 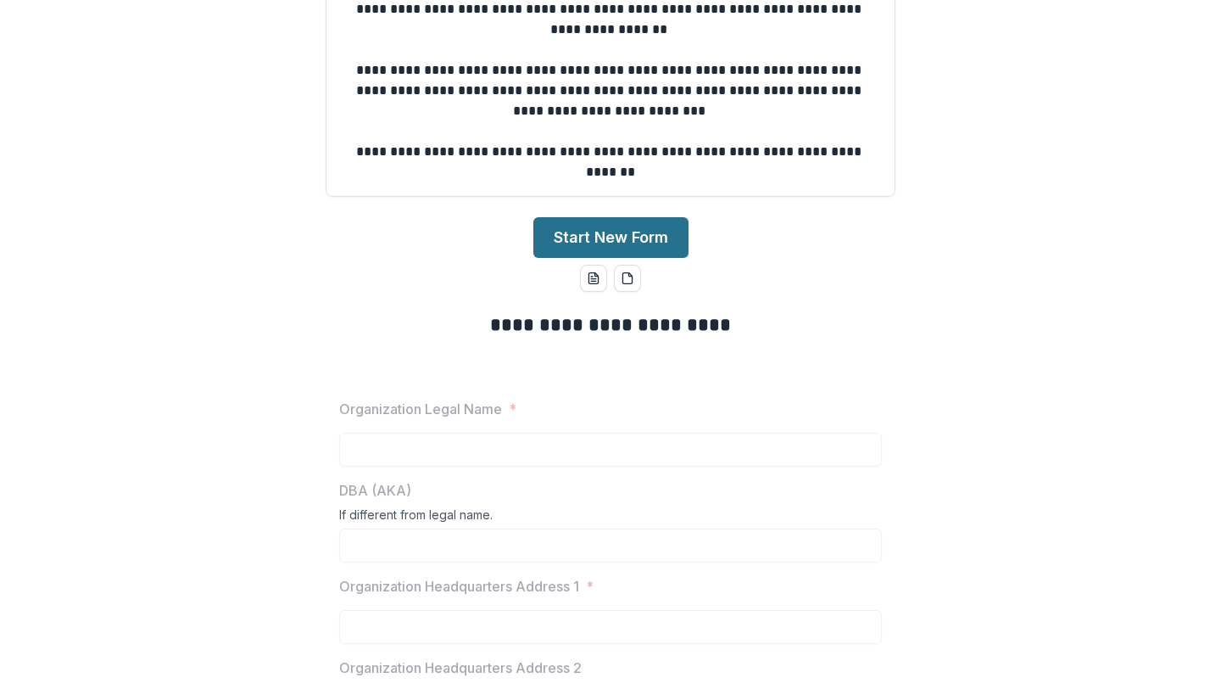 What do you see at coordinates (628, 278) in the screenshot?
I see `button: pdf-download` at bounding box center [628, 278].